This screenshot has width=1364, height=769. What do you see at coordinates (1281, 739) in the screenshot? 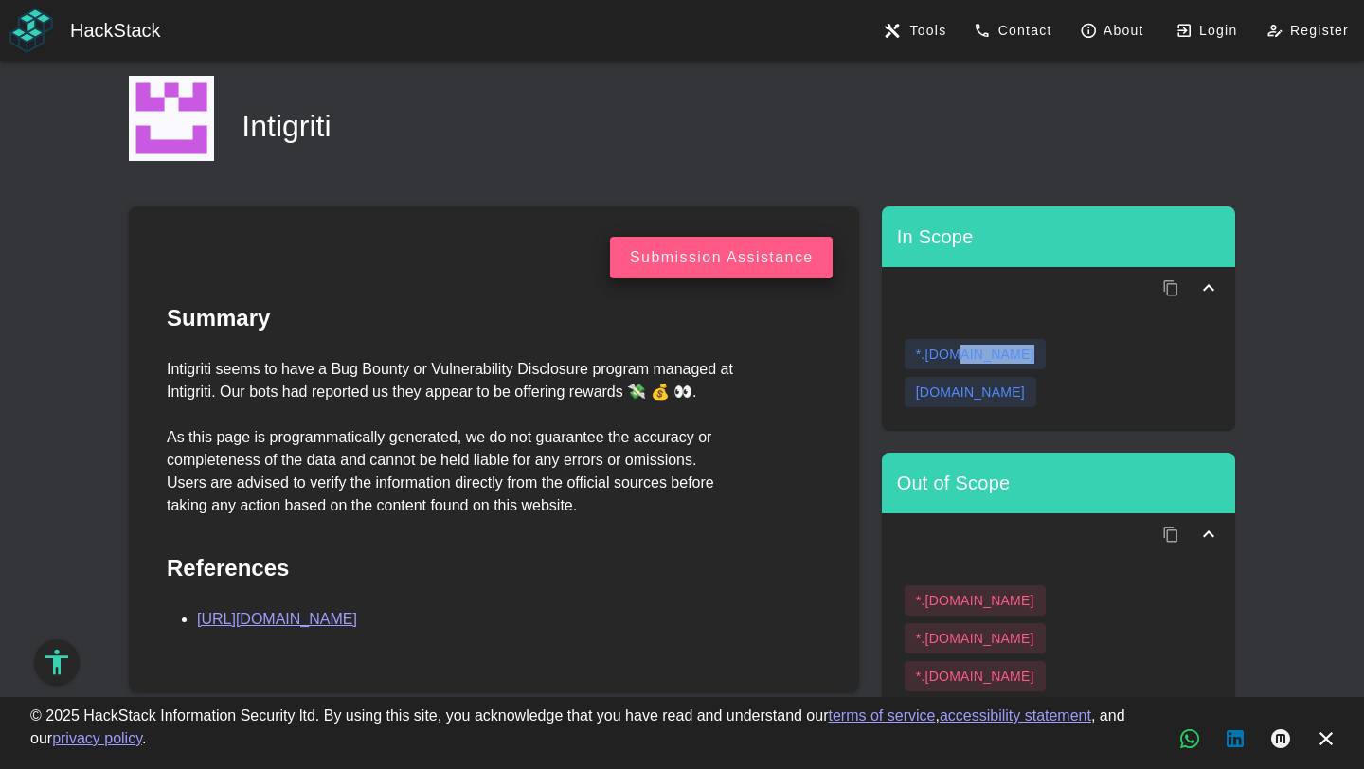
I see `a: Medium articles, new tab` at bounding box center [1281, 739].